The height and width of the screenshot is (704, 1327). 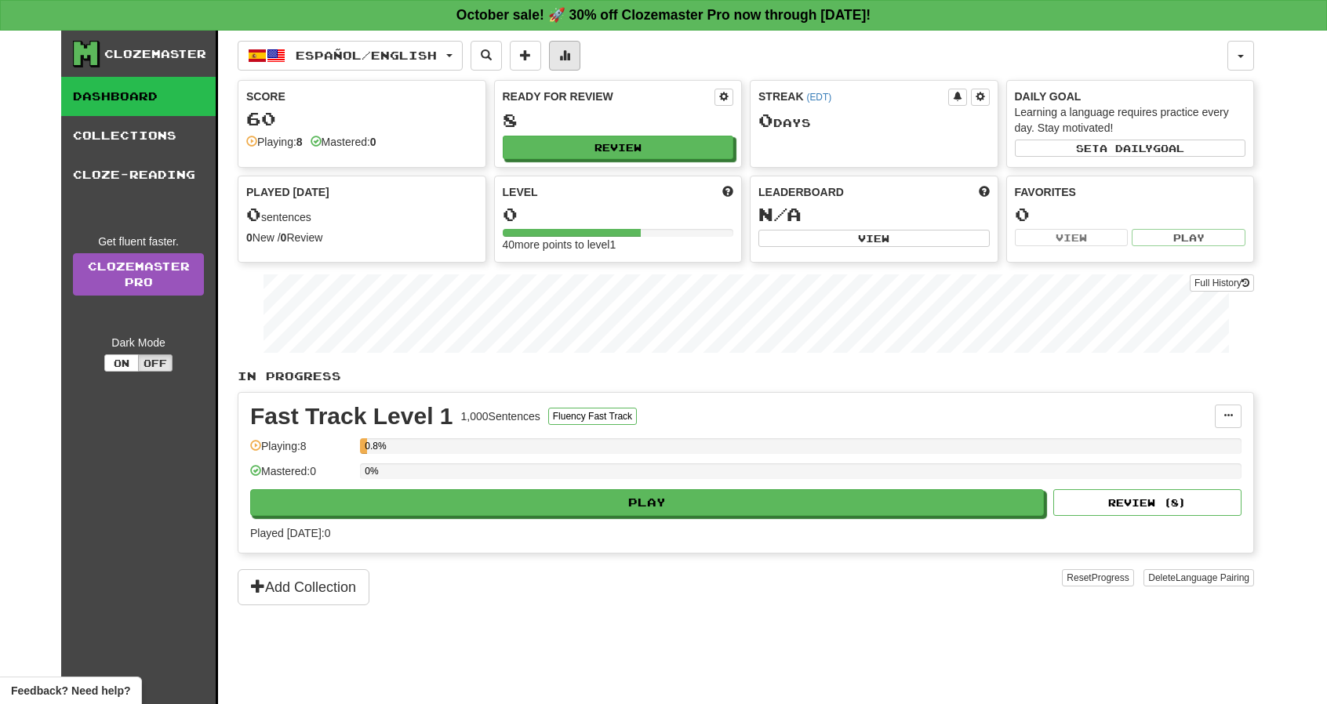 I want to click on a: Dashboard, so click(x=138, y=96).